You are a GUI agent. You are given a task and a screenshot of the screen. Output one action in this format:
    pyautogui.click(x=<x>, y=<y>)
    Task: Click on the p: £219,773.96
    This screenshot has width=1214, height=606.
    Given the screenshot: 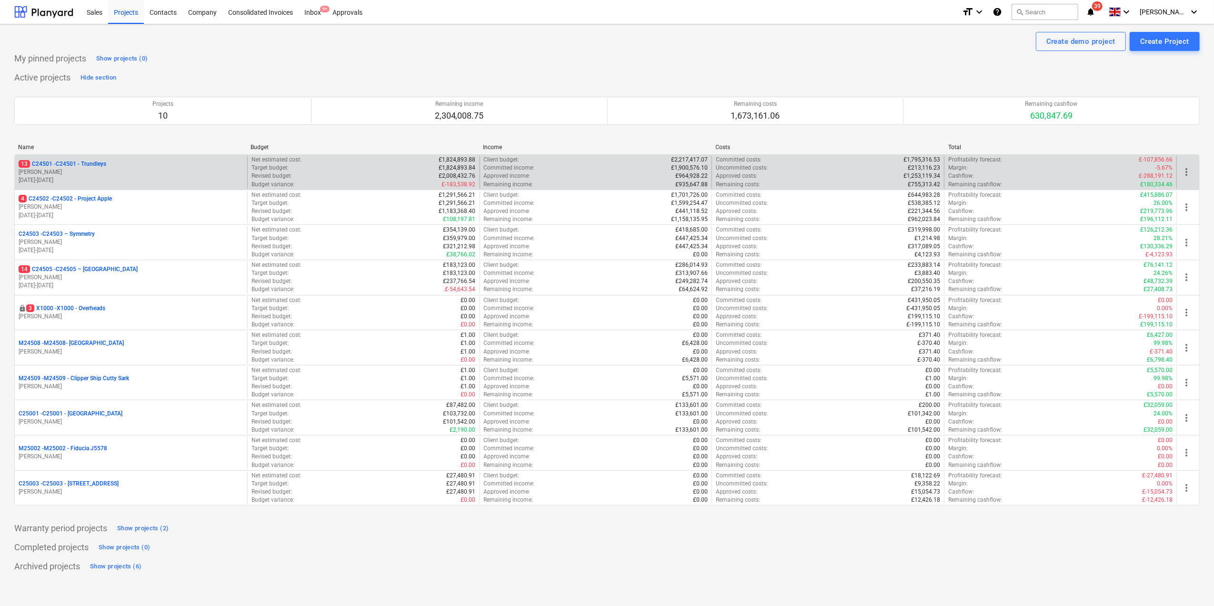 What is the action you would take?
    pyautogui.click(x=1156, y=211)
    